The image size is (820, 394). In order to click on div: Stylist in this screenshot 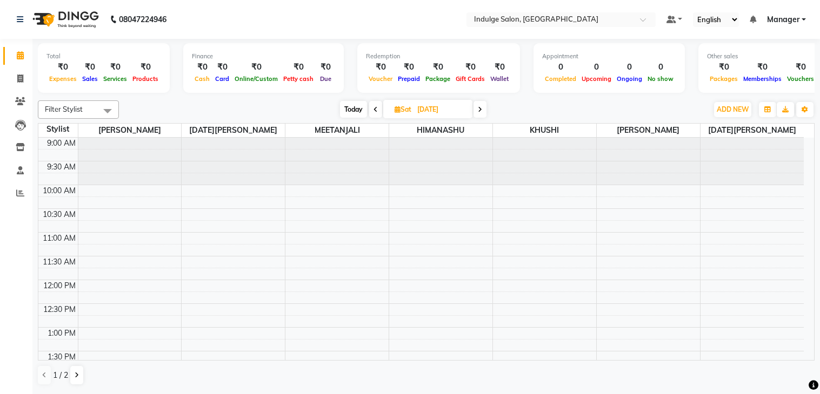, I will do `click(58, 129)`.